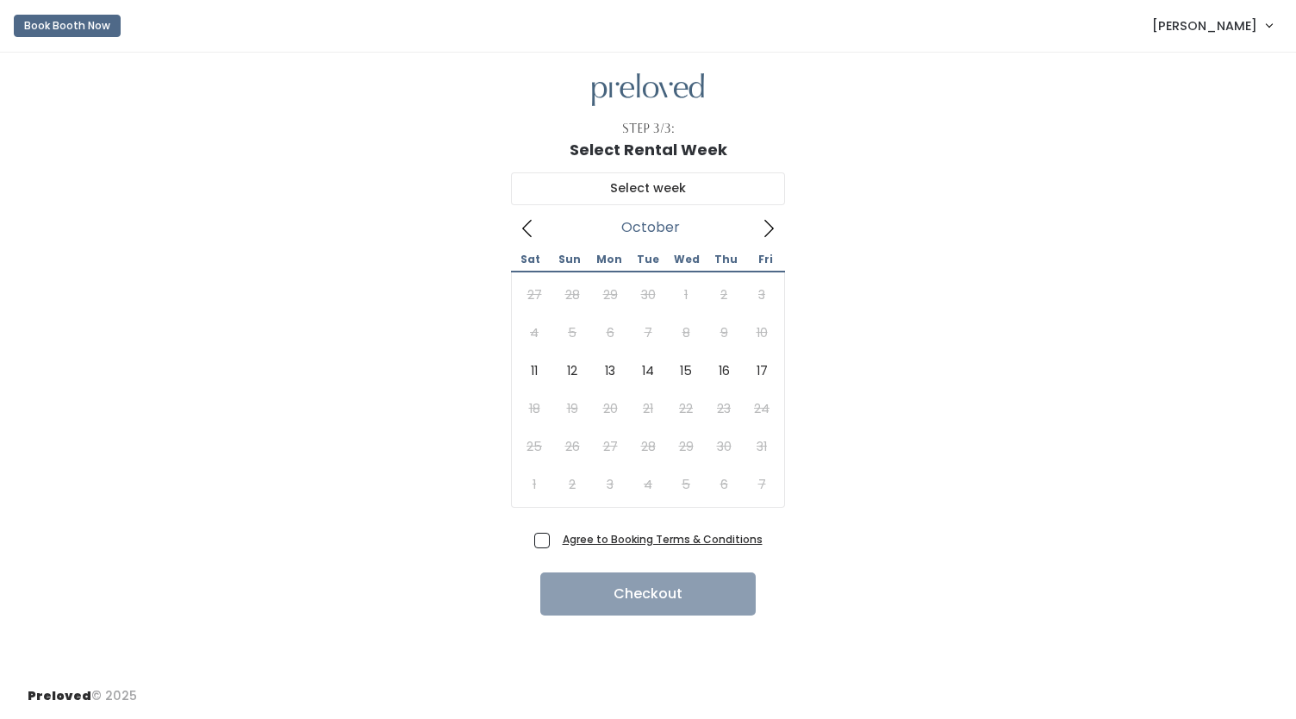  I want to click on span: Tue, so click(647, 259).